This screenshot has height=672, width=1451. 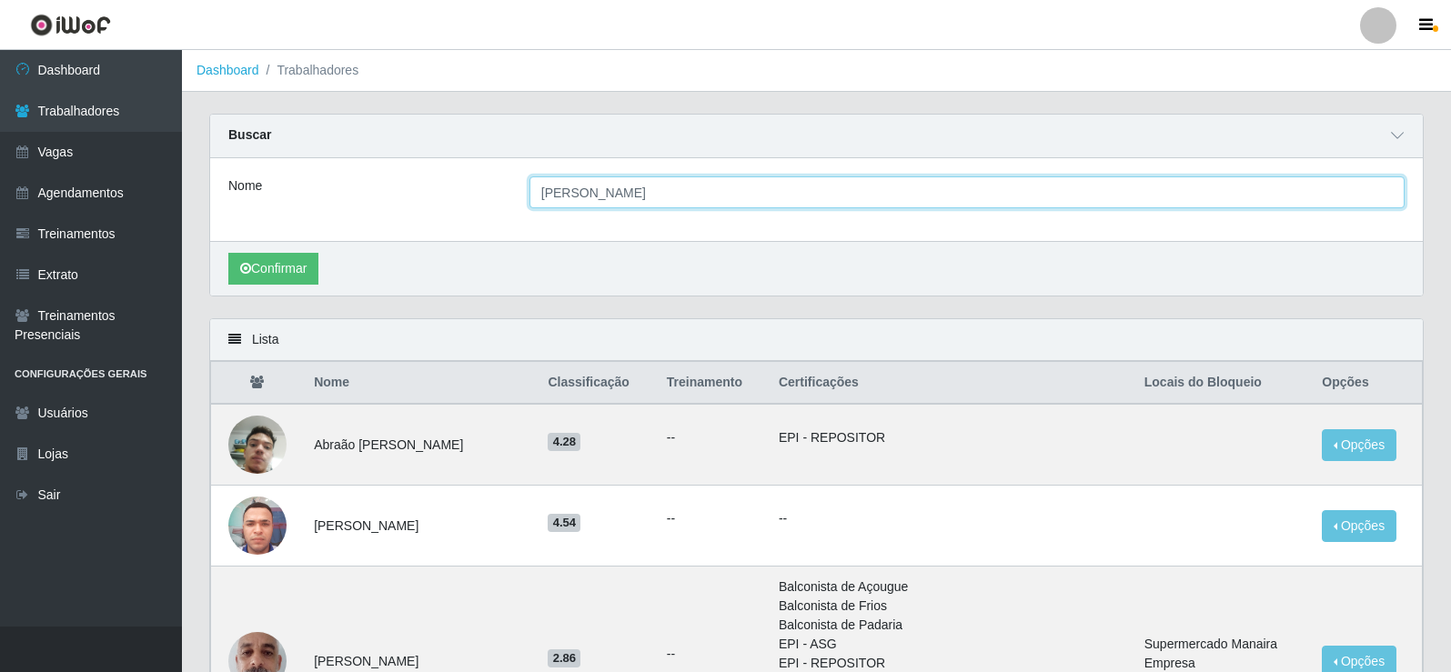 I want to click on span: 4.54, so click(x=564, y=523).